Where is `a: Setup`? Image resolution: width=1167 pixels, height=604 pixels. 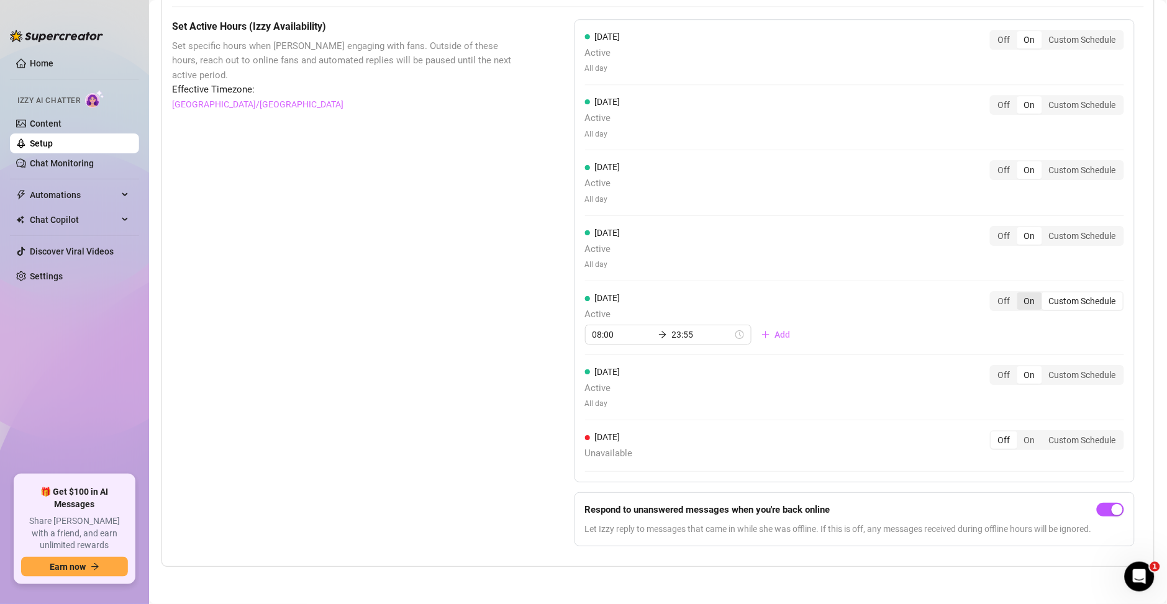
a: Setup is located at coordinates (41, 143).